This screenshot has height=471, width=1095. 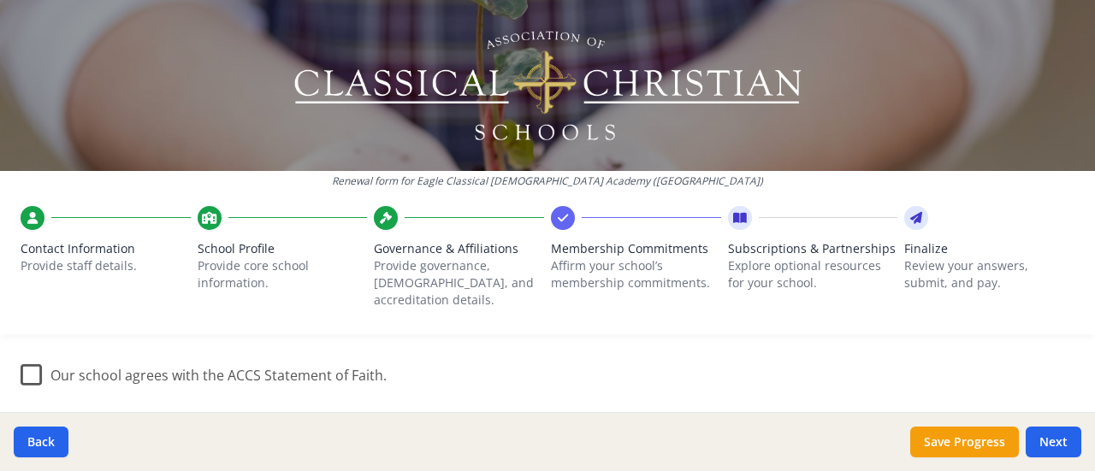 I want to click on p: Review your answers, submit, and pay., so click(x=989, y=275).